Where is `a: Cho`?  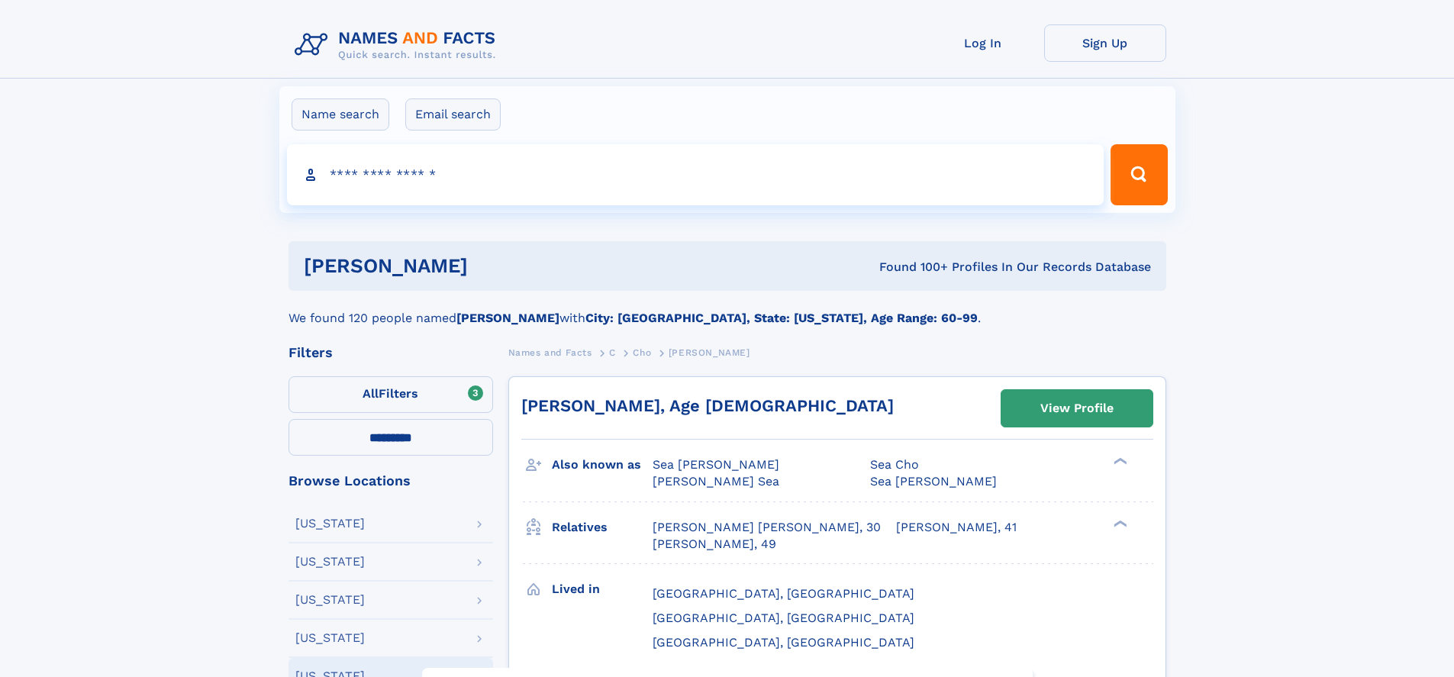 a: Cho is located at coordinates (642, 352).